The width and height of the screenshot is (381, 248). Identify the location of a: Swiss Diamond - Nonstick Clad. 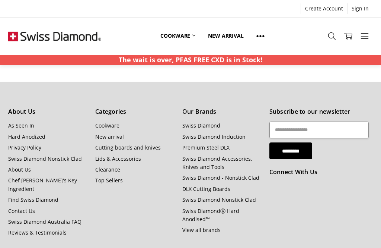
(221, 177).